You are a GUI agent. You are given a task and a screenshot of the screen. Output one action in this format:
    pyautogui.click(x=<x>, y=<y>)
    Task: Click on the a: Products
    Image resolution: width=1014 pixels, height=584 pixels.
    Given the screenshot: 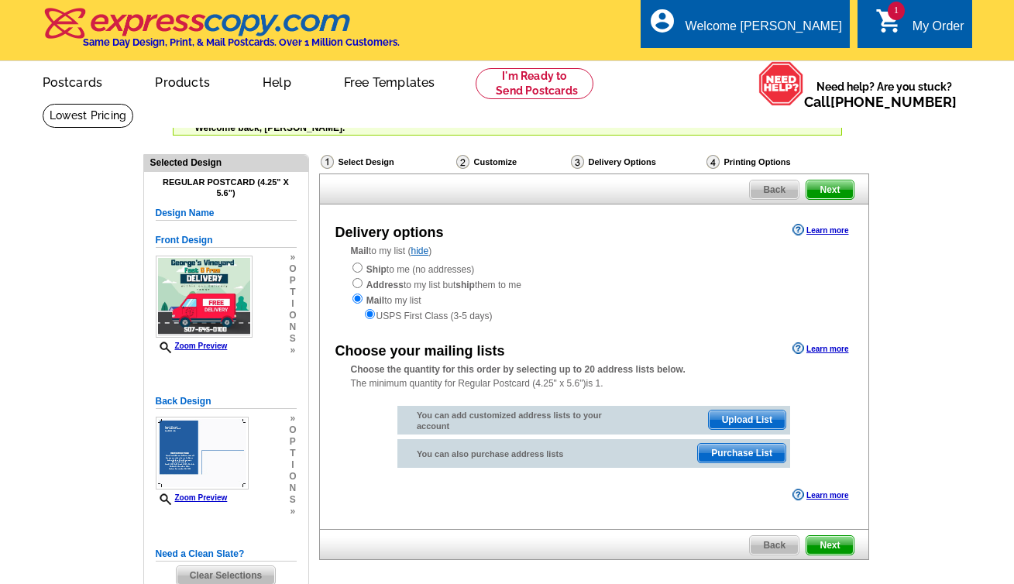 What is the action you would take?
    pyautogui.click(x=182, y=81)
    